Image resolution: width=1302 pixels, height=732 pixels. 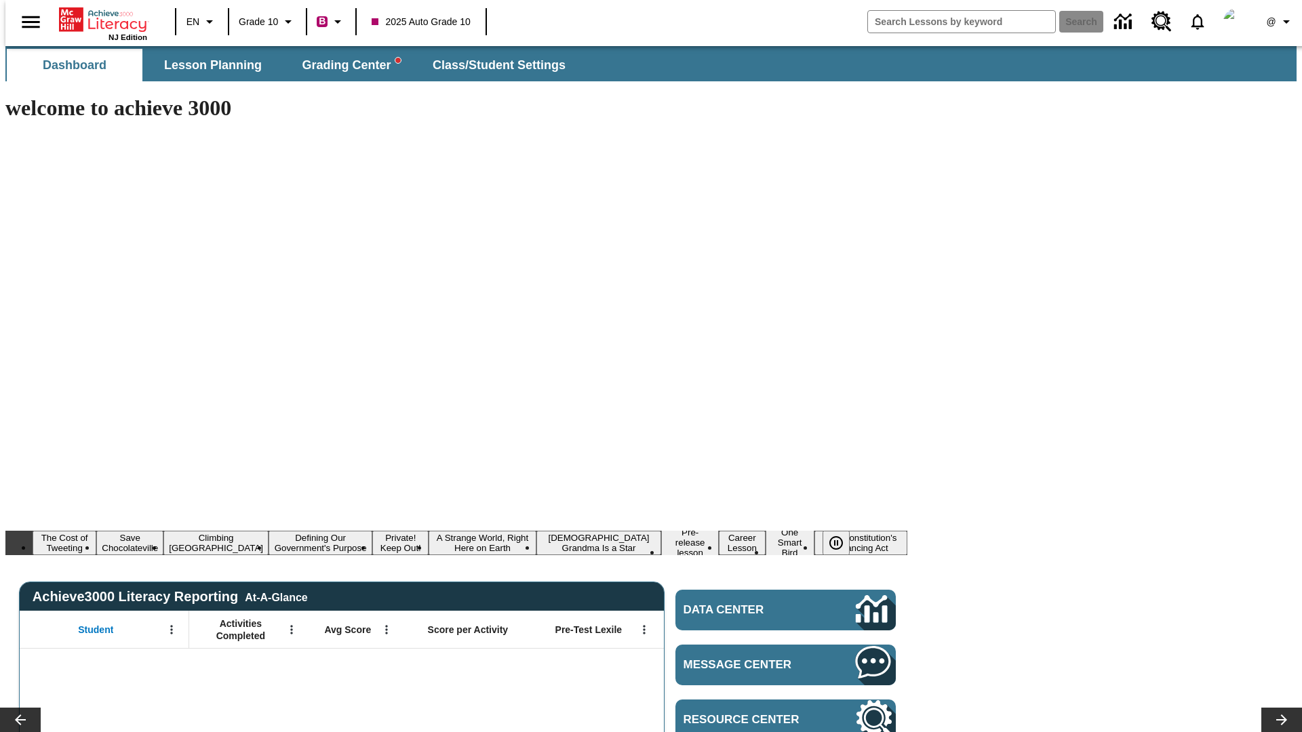 I want to click on span: Resource Center, so click(x=749, y=720).